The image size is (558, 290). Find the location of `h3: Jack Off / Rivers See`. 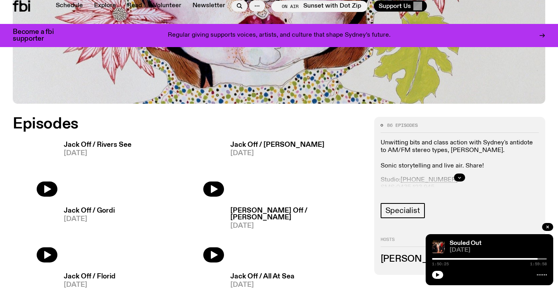

h3: Jack Off / Rivers See is located at coordinates (98, 145).